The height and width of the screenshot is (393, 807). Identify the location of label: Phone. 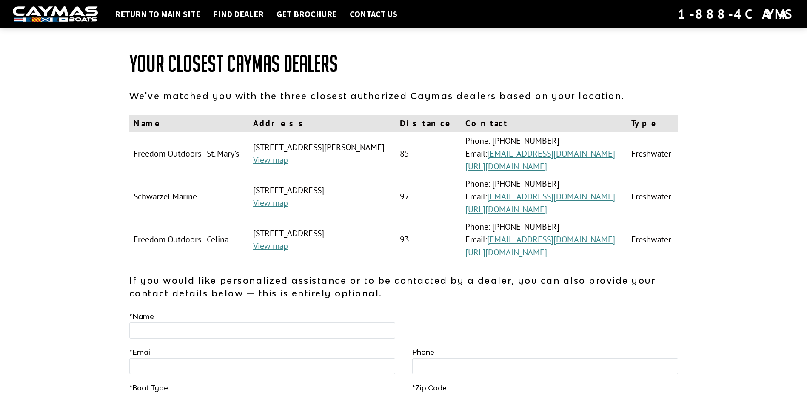
(423, 352).